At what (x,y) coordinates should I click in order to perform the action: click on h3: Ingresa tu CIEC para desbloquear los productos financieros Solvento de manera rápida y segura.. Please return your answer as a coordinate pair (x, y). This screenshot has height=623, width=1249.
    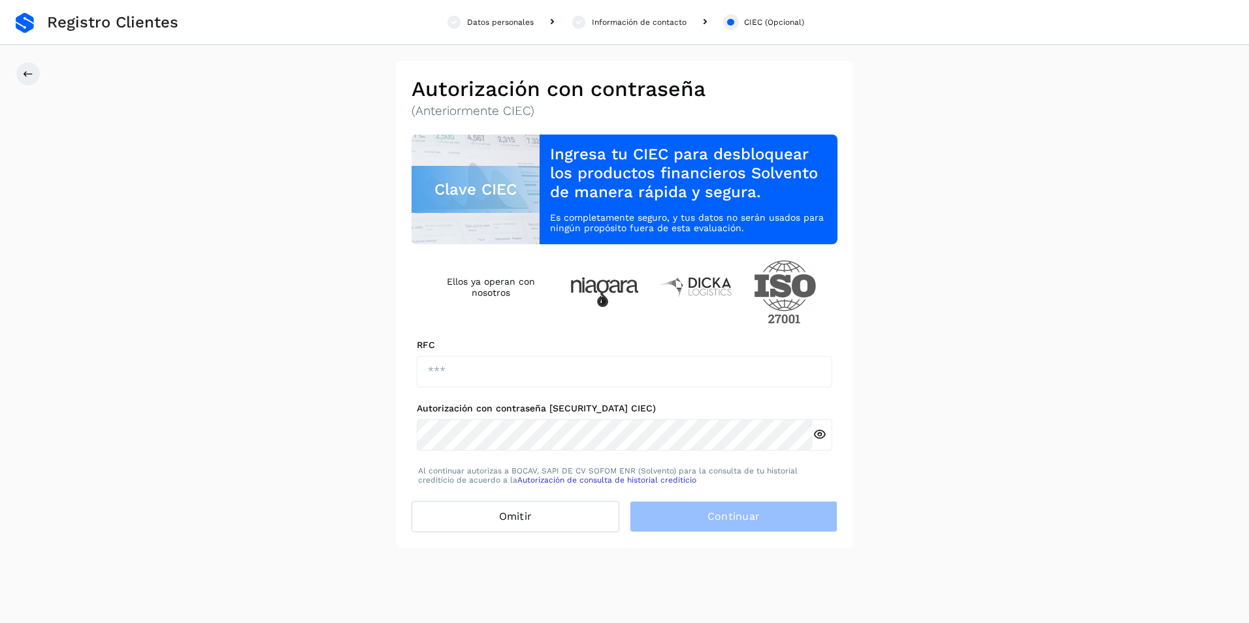
    Looking at the image, I should click on (688, 173).